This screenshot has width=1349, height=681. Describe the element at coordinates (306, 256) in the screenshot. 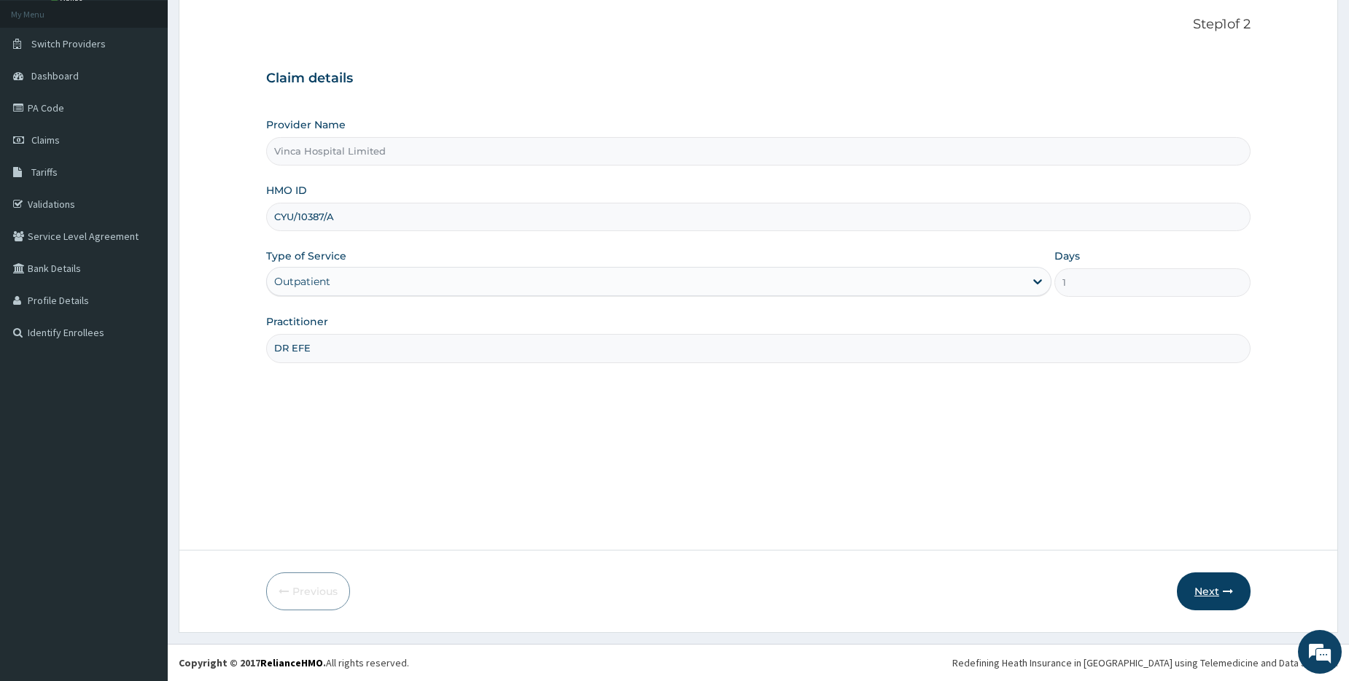

I see `label: Type of Service` at that location.